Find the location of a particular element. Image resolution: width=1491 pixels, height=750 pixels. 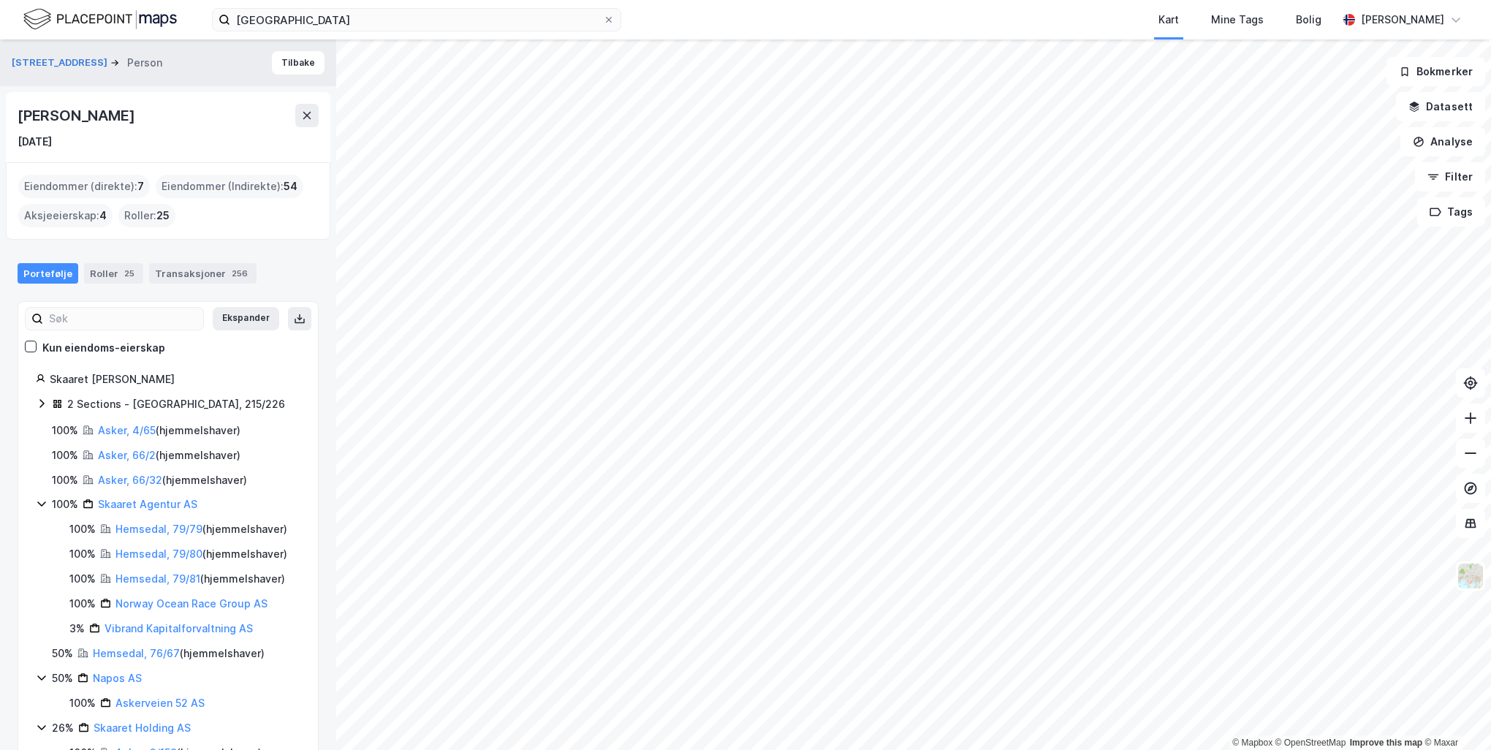

div: 256 is located at coordinates (240, 273).